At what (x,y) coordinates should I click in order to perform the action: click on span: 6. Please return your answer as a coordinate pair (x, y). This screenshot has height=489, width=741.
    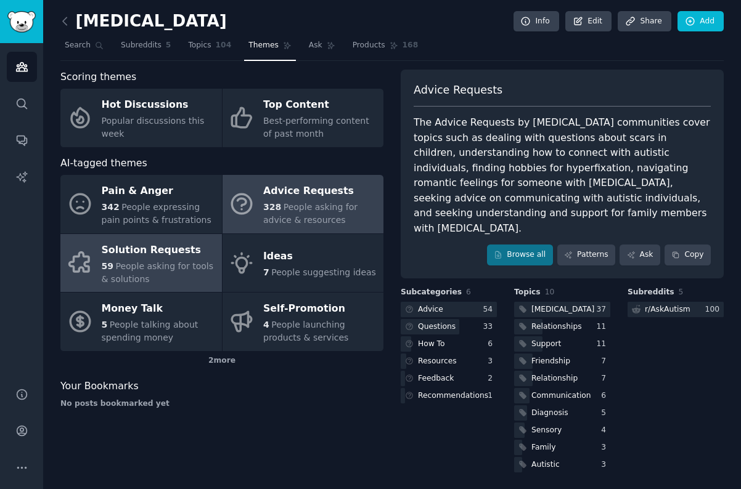
    Looking at the image, I should click on (468, 292).